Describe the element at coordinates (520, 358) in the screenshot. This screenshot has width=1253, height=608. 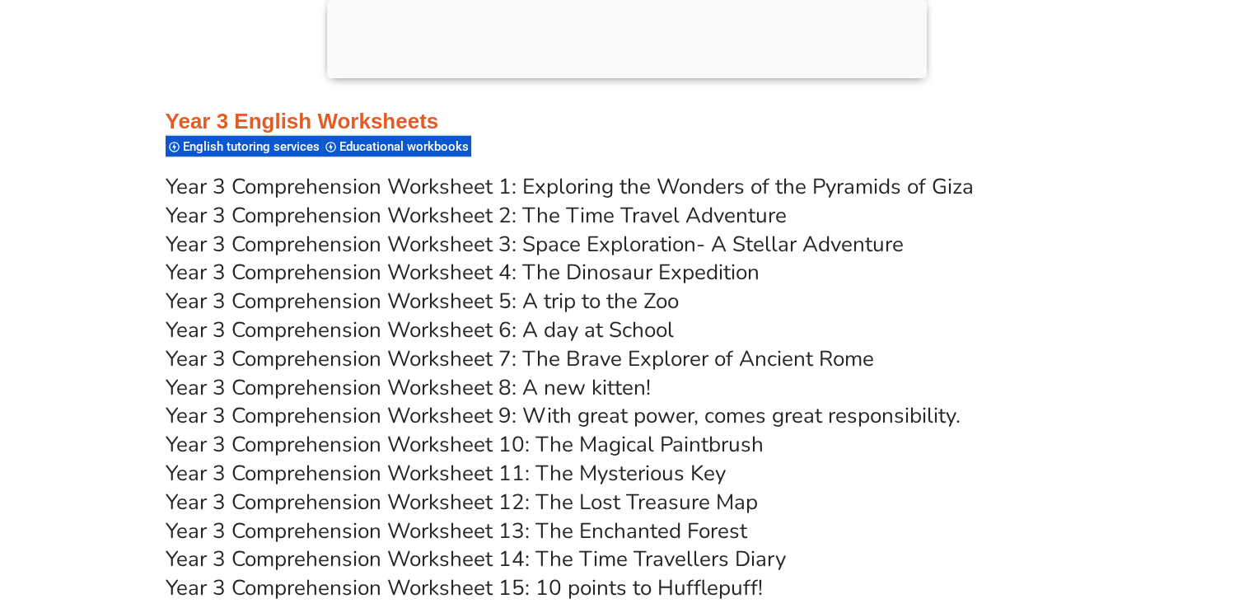
I see `a: Year 3 Comprehension Worksheet 7: The Brave Explorer of Ancient Rome` at that location.